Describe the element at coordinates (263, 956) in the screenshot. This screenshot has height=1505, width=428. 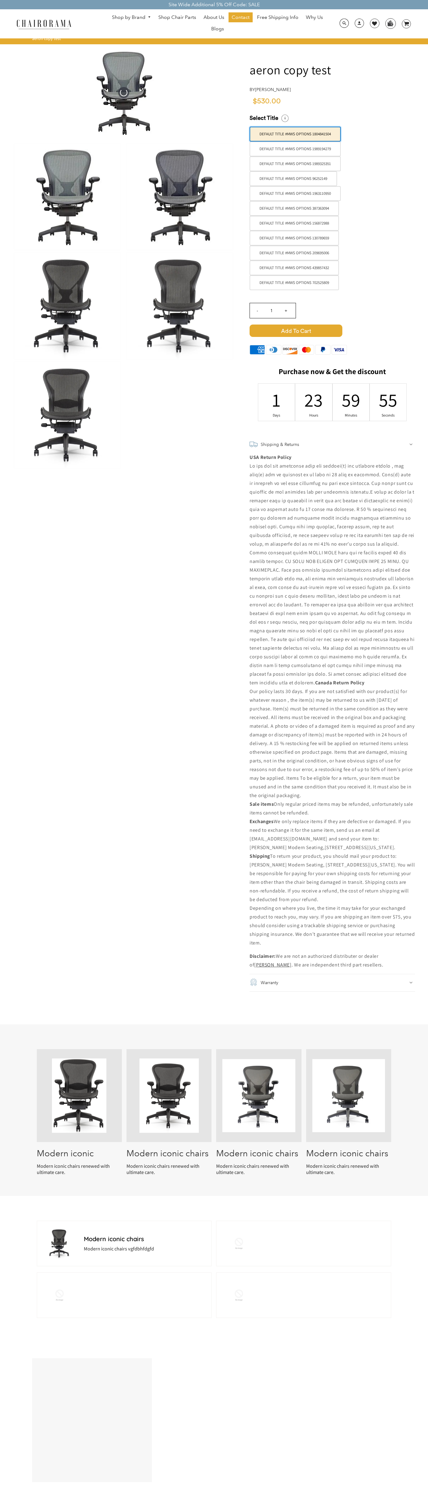
I see `b: Disclaimer:` at that location.